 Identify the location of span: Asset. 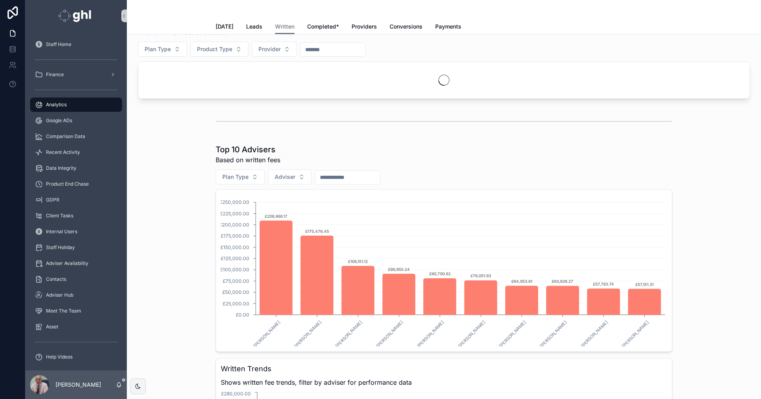
(52, 326).